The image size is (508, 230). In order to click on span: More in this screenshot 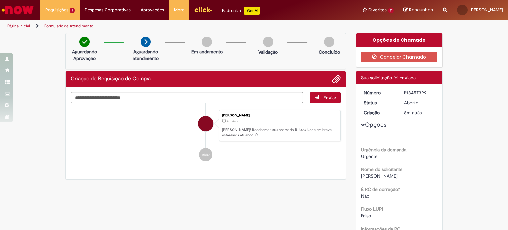, I will do `click(179, 10)`.